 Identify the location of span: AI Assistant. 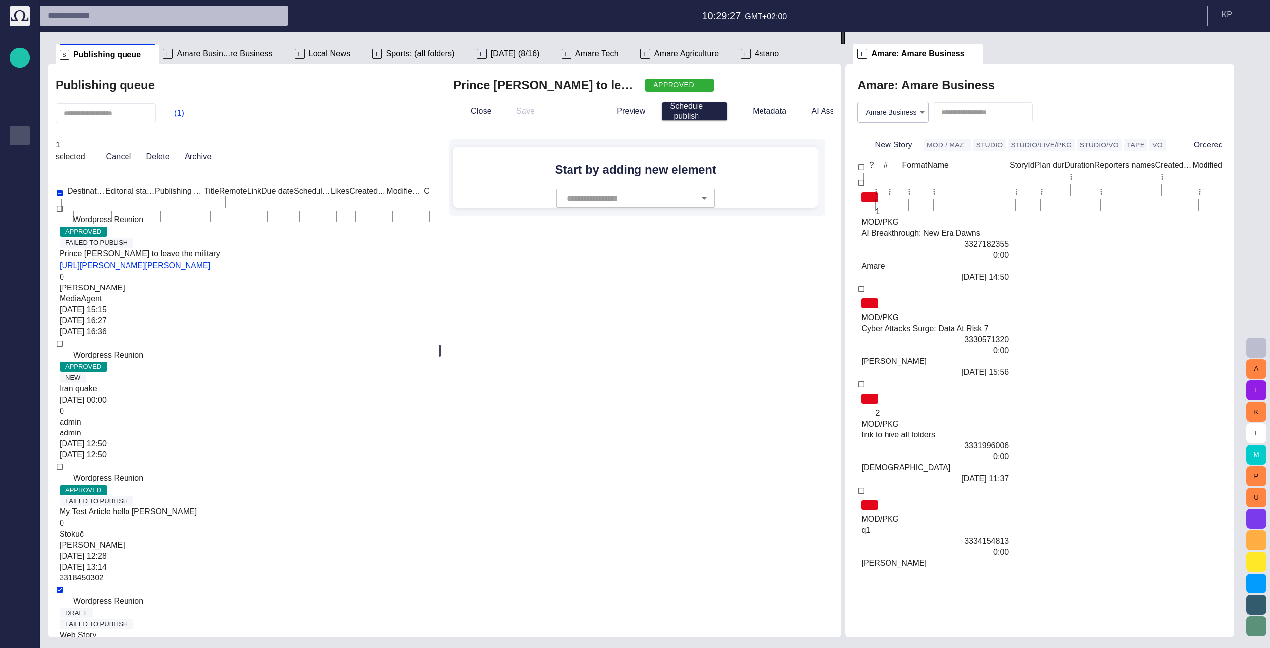
(20, 314).